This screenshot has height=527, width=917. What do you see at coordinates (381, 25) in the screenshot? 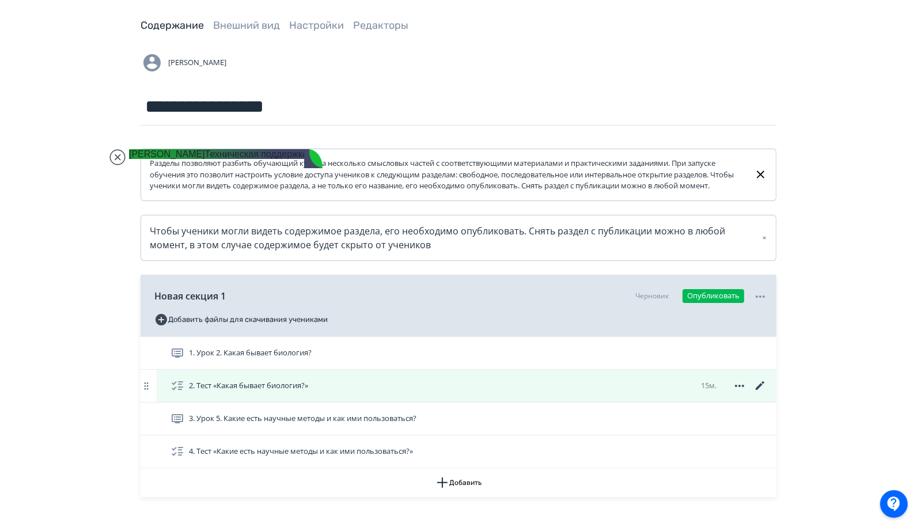
I see `a: Редакторы` at bounding box center [381, 25].